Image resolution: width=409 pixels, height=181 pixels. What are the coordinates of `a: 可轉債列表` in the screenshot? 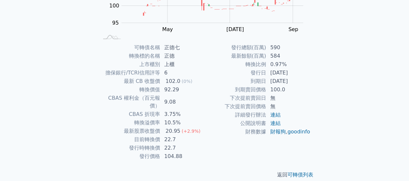 It's located at (300, 174).